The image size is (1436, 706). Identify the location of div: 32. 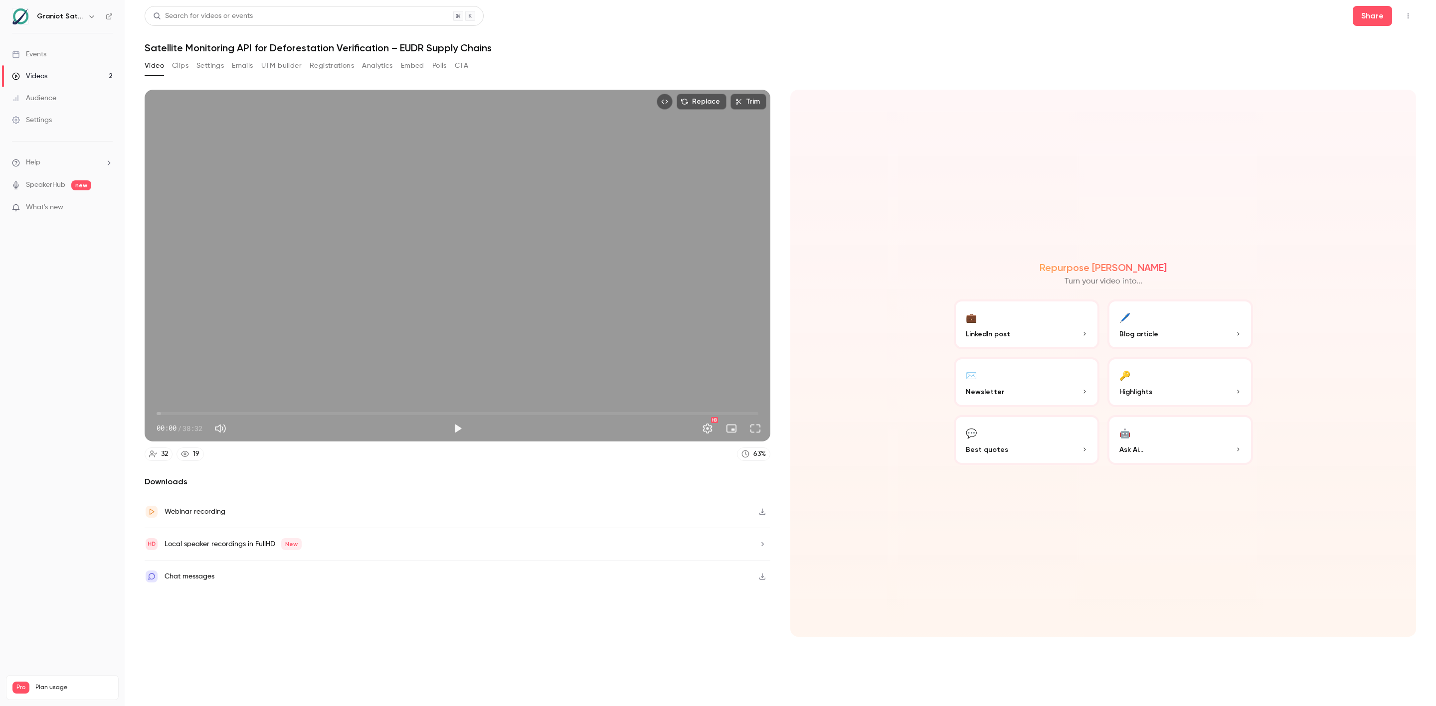
(164, 454).